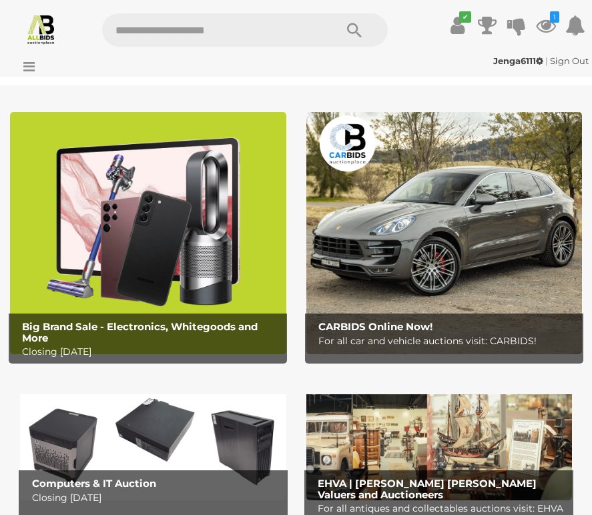 Image resolution: width=592 pixels, height=515 pixels. Describe the element at coordinates (94, 483) in the screenshot. I see `b: Computers & IT Auction` at that location.